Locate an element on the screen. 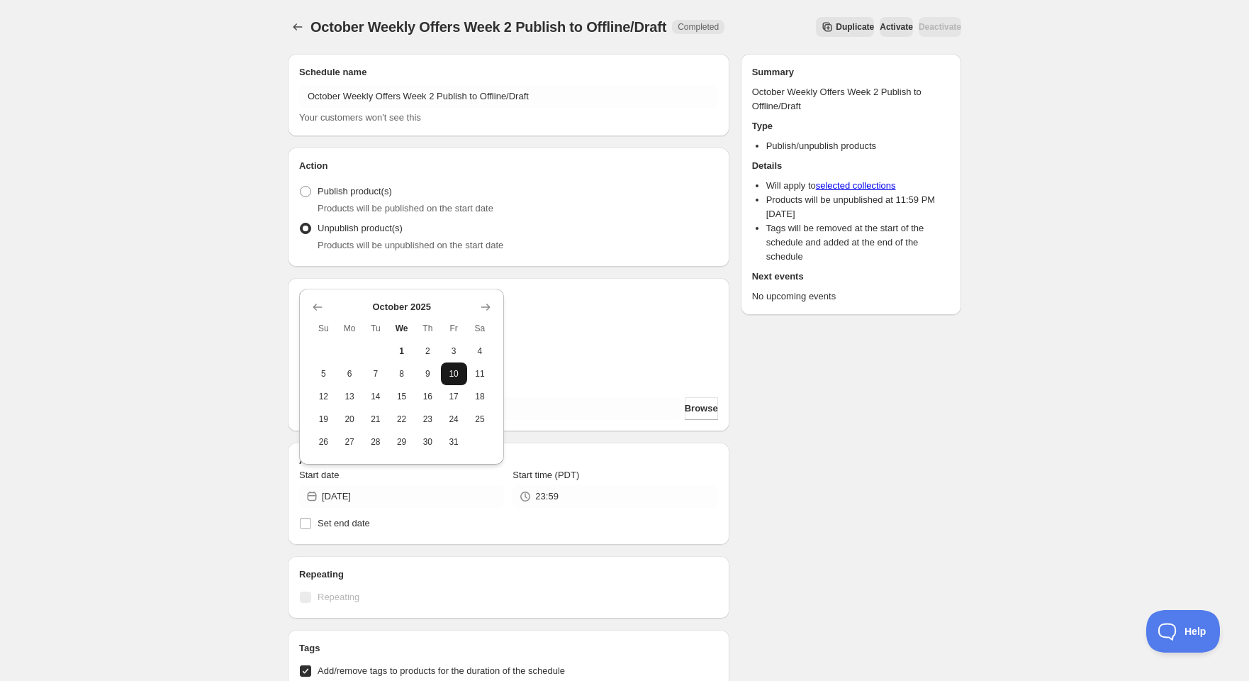  span: 18 is located at coordinates (480, 396).